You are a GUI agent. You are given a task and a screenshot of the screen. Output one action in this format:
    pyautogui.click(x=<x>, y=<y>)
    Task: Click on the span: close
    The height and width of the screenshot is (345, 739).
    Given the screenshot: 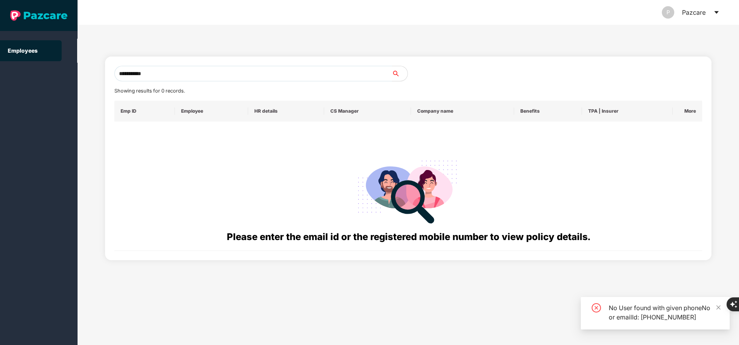 What is the action you would take?
    pyautogui.click(x=718, y=308)
    